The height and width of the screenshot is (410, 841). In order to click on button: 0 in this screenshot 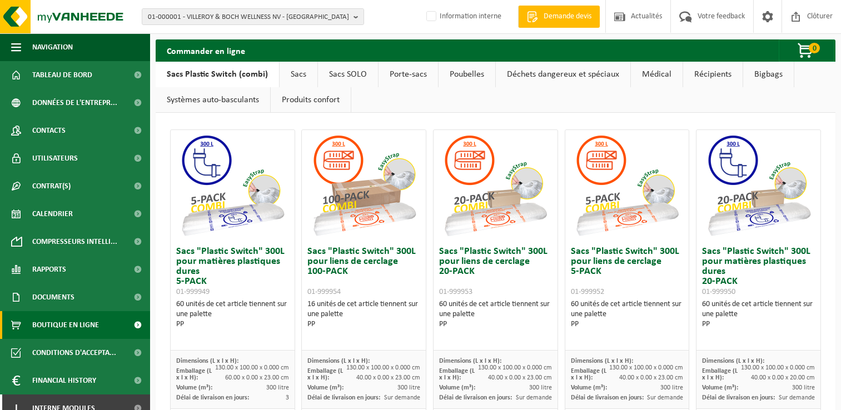, I will do `click(806, 51)`.